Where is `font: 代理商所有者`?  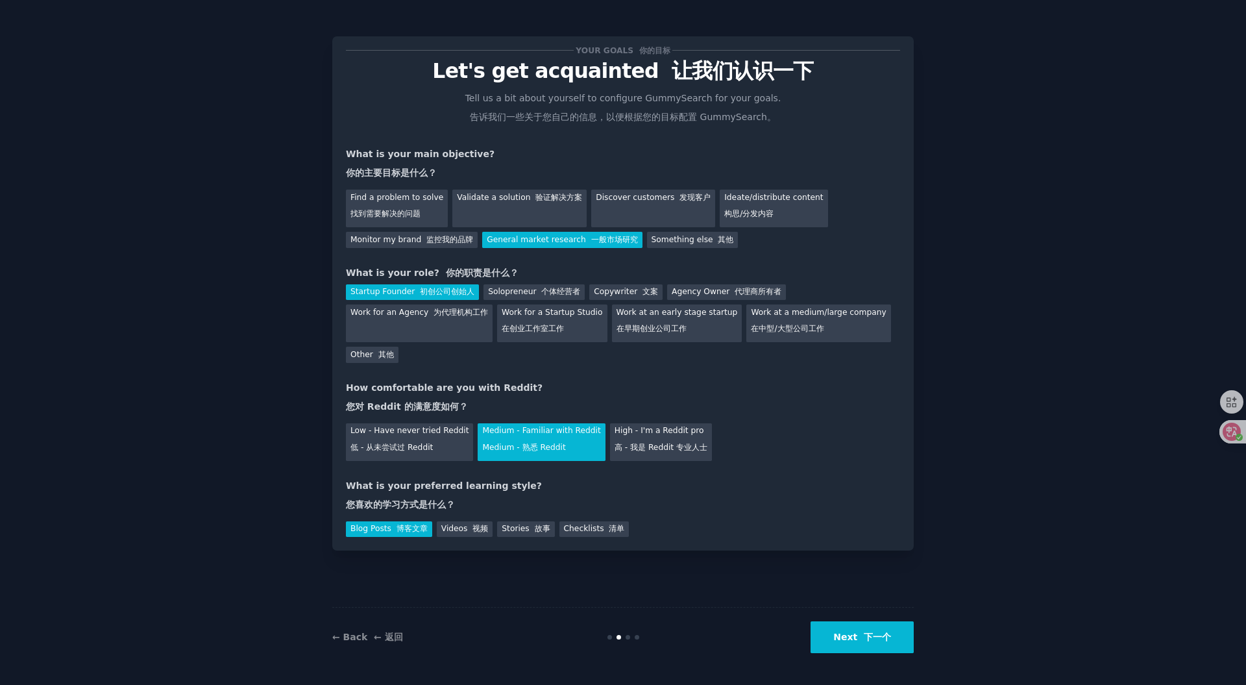 font: 代理商所有者 is located at coordinates (758, 291).